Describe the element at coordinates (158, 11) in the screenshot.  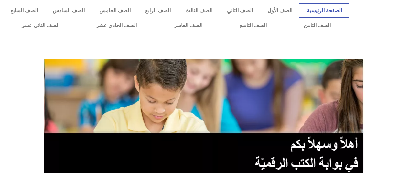
I see `a: الصف الرابع` at that location.